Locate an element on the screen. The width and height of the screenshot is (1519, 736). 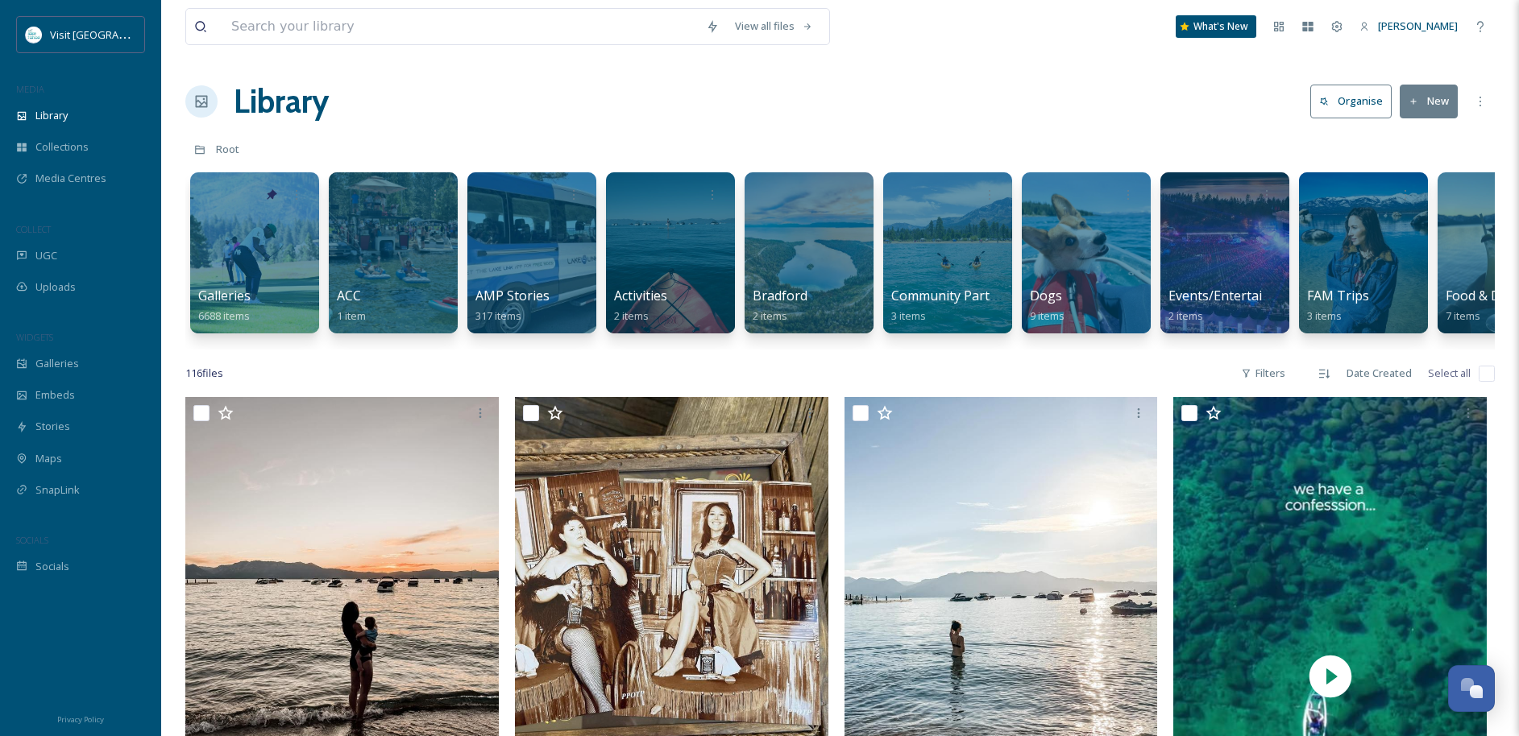
div: What's New is located at coordinates (1216, 27).